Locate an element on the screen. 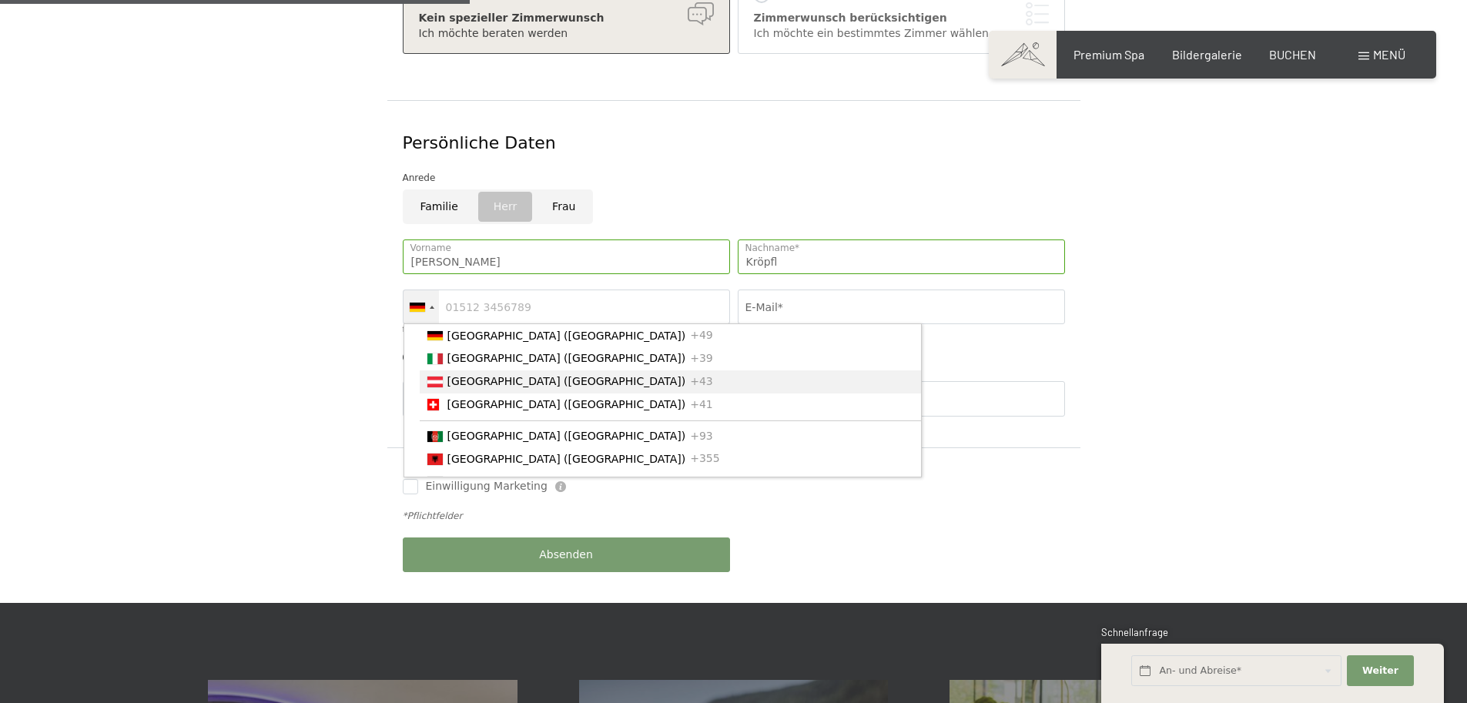 The width and height of the screenshot is (1467, 703). a: Premium Spa is located at coordinates (1109, 54).